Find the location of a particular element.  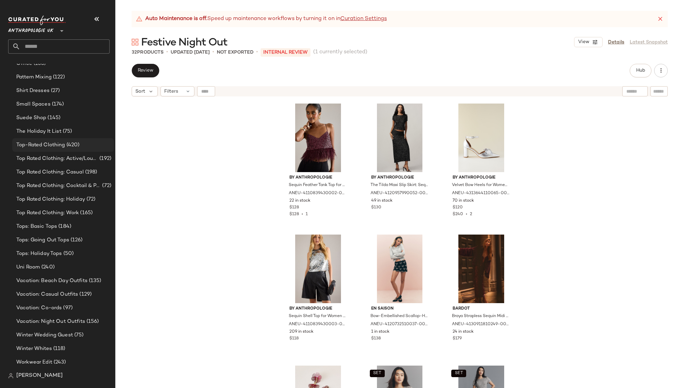

span: (122) is located at coordinates (58, 77).